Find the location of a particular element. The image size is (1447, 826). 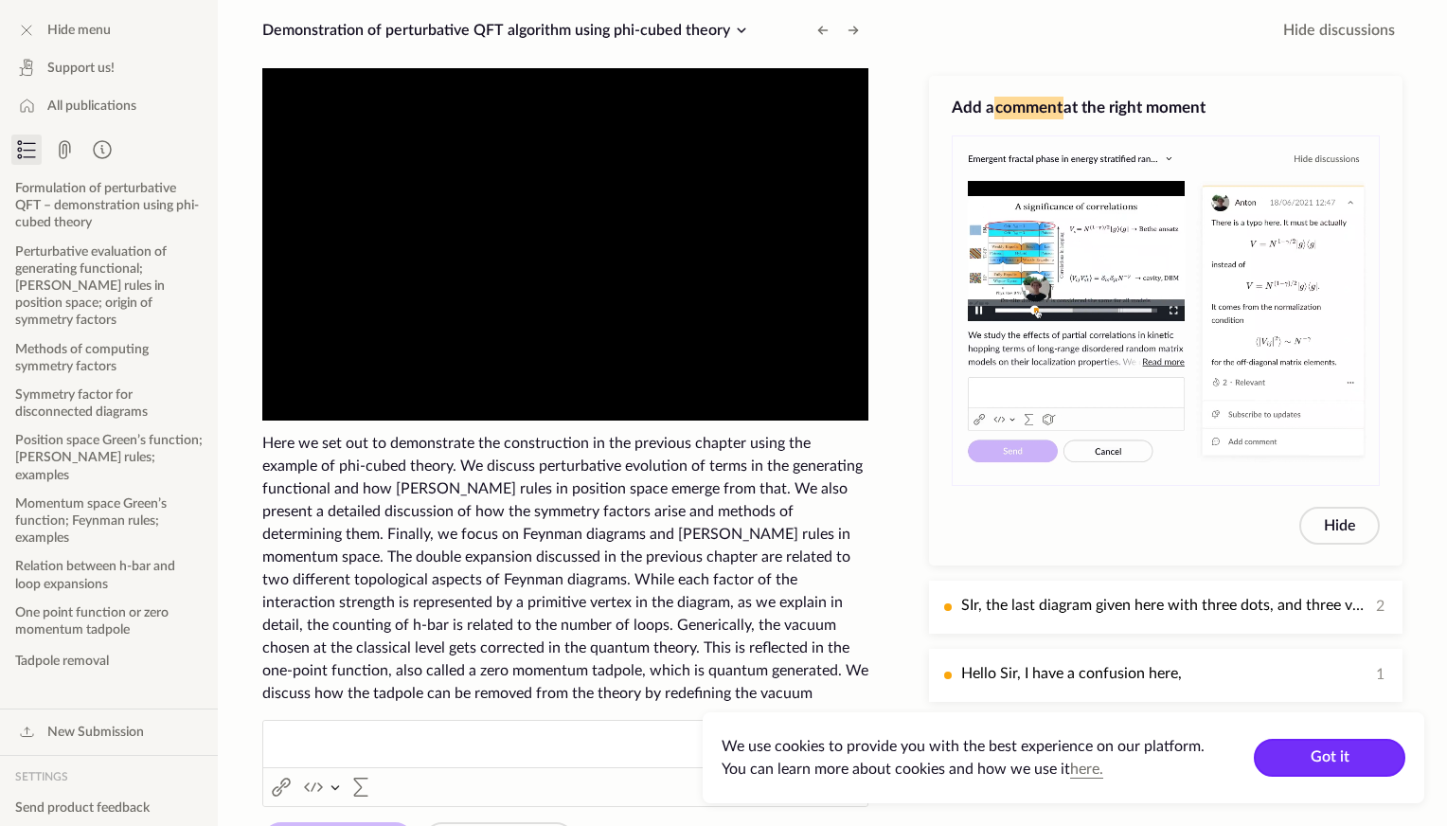

span: Support us! is located at coordinates (81, 68).